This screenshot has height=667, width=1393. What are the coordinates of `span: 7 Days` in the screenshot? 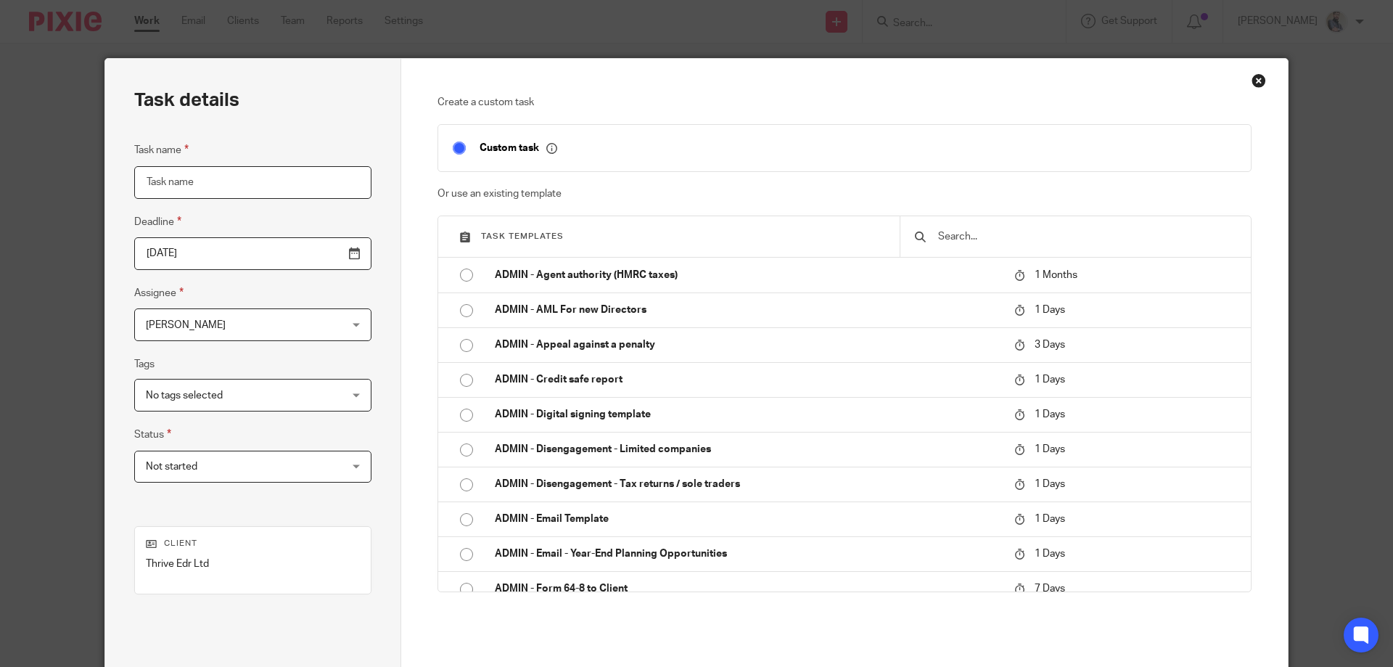 It's located at (1050, 589).